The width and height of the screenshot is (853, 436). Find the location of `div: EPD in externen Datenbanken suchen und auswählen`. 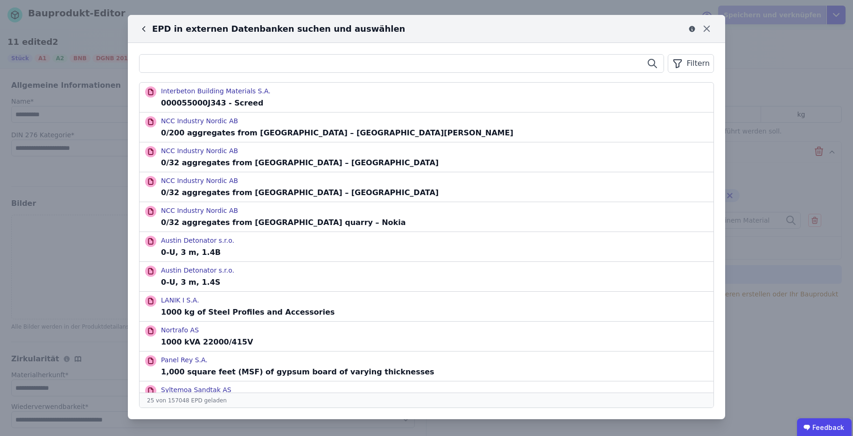

div: EPD in externen Datenbanken suchen und auswählen is located at coordinates (272, 29).